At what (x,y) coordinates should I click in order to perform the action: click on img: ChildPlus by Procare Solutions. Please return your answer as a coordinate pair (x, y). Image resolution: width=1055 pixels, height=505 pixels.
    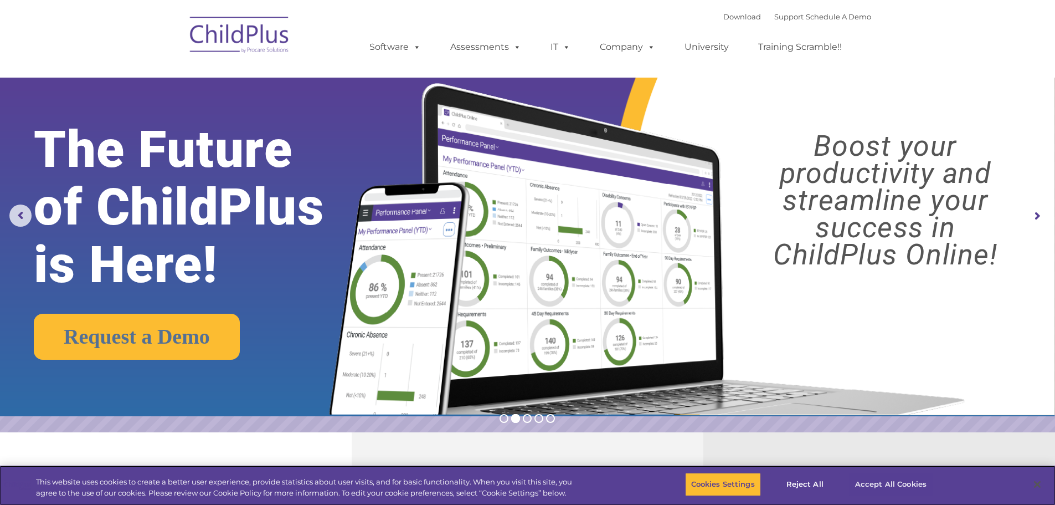
    Looking at the image, I should click on (240, 37).